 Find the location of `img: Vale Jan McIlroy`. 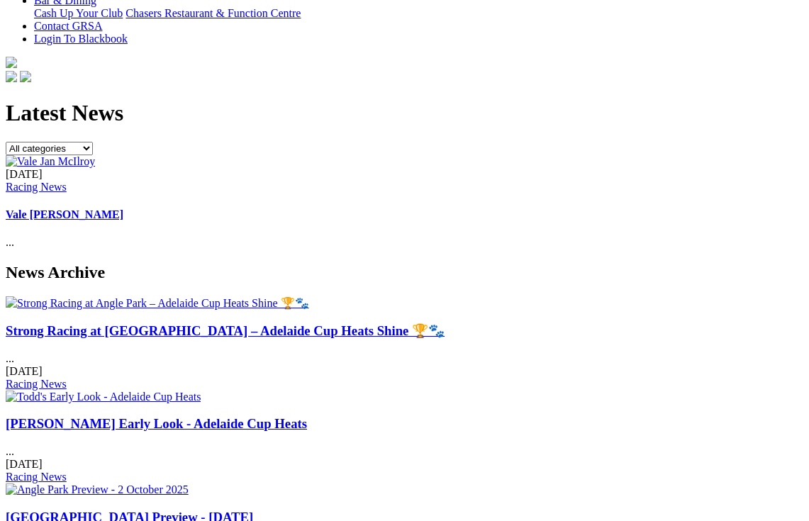

img: Vale Jan McIlroy is located at coordinates (50, 162).